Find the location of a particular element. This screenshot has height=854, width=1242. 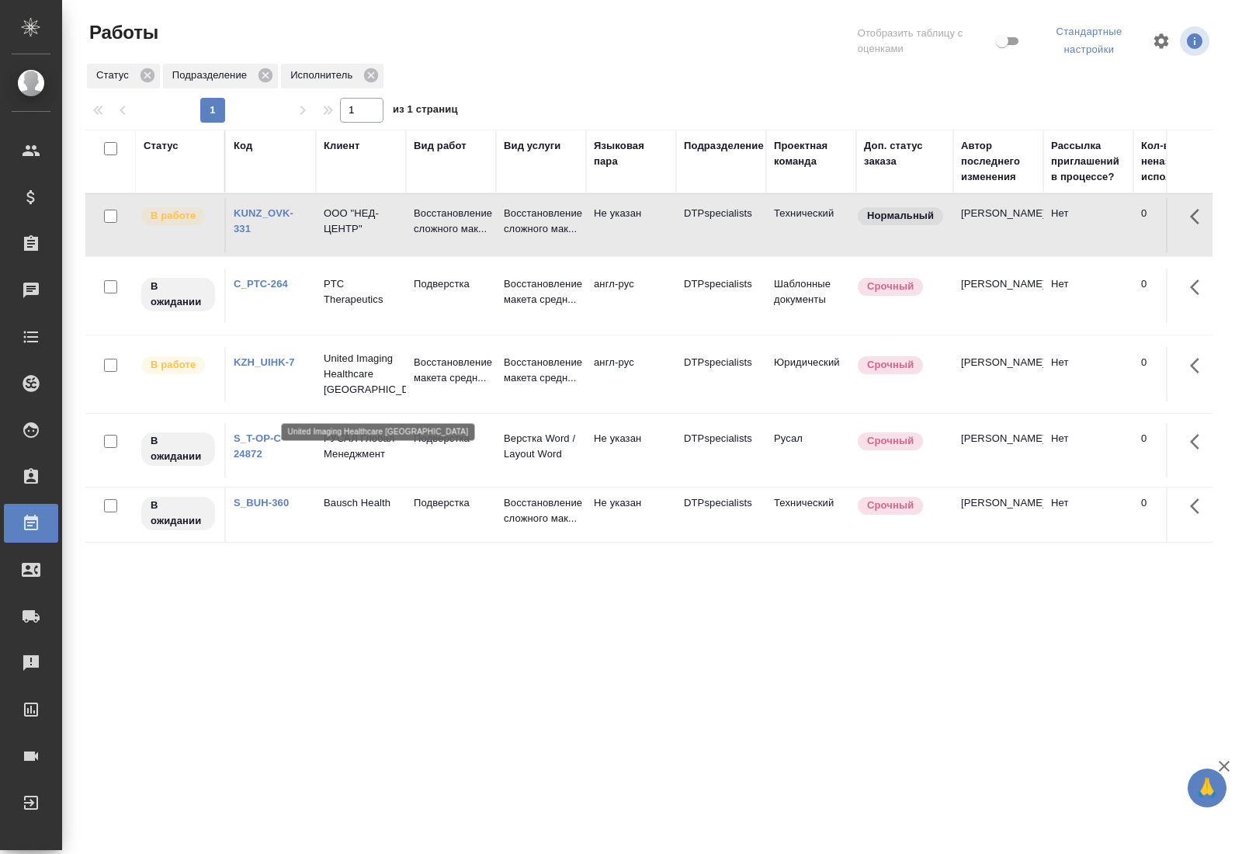

a: S_BUH-360 is located at coordinates (261, 502).